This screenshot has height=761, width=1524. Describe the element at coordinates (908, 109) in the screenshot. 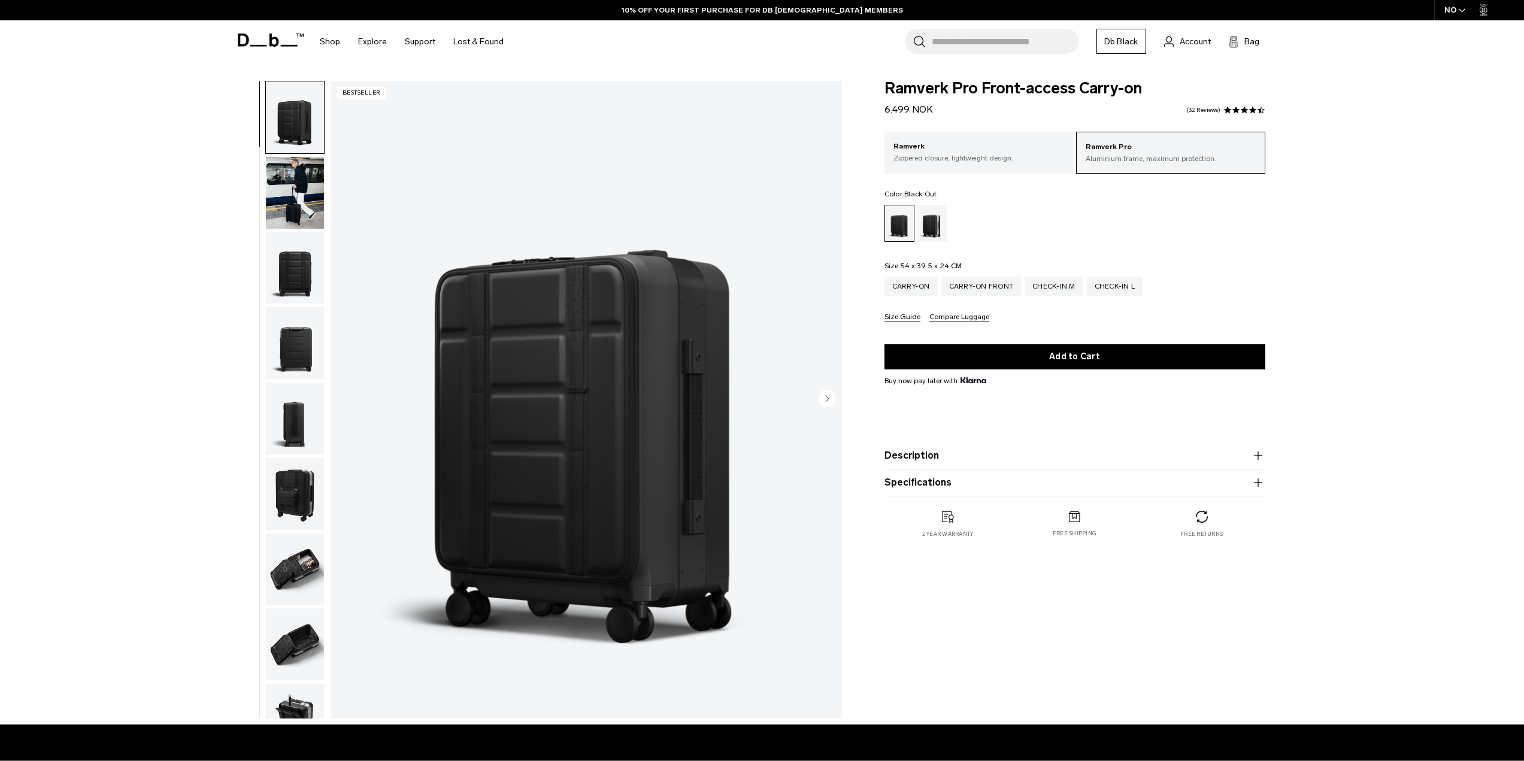

I see `span: 6.499 NOK` at that location.